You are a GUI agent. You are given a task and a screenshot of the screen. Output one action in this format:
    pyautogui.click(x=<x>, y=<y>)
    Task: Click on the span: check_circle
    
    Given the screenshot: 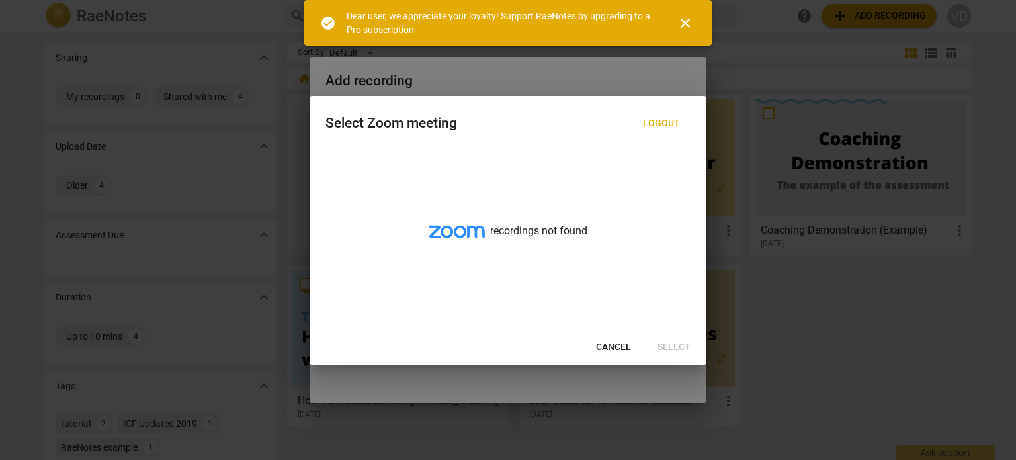 What is the action you would take?
    pyautogui.click(x=328, y=23)
    